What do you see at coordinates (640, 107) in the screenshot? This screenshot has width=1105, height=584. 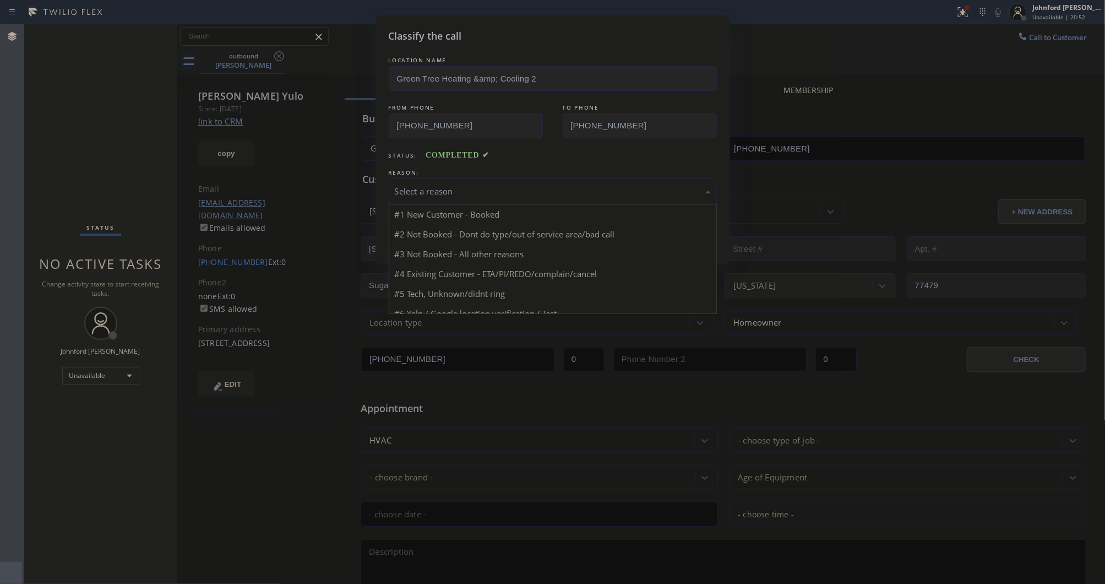 I see `div: TO PHONE` at bounding box center [640, 107].